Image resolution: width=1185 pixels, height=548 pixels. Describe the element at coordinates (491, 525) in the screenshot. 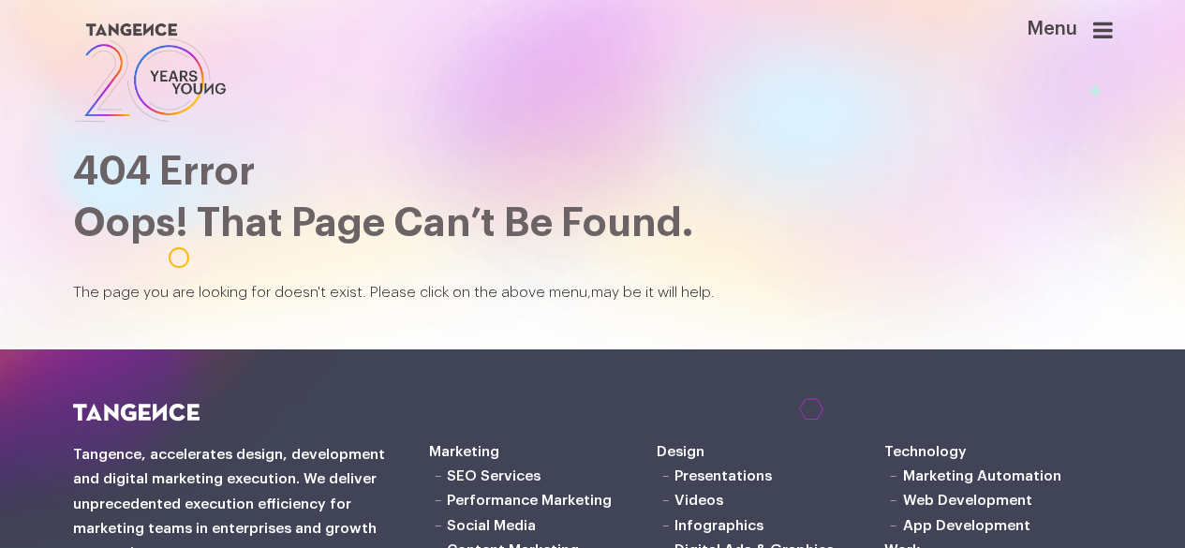

I see `a: Social Media` at that location.